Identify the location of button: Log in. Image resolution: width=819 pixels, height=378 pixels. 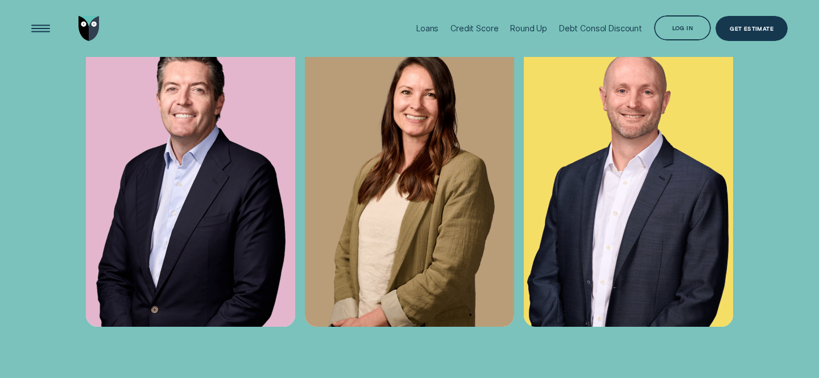
(683, 28).